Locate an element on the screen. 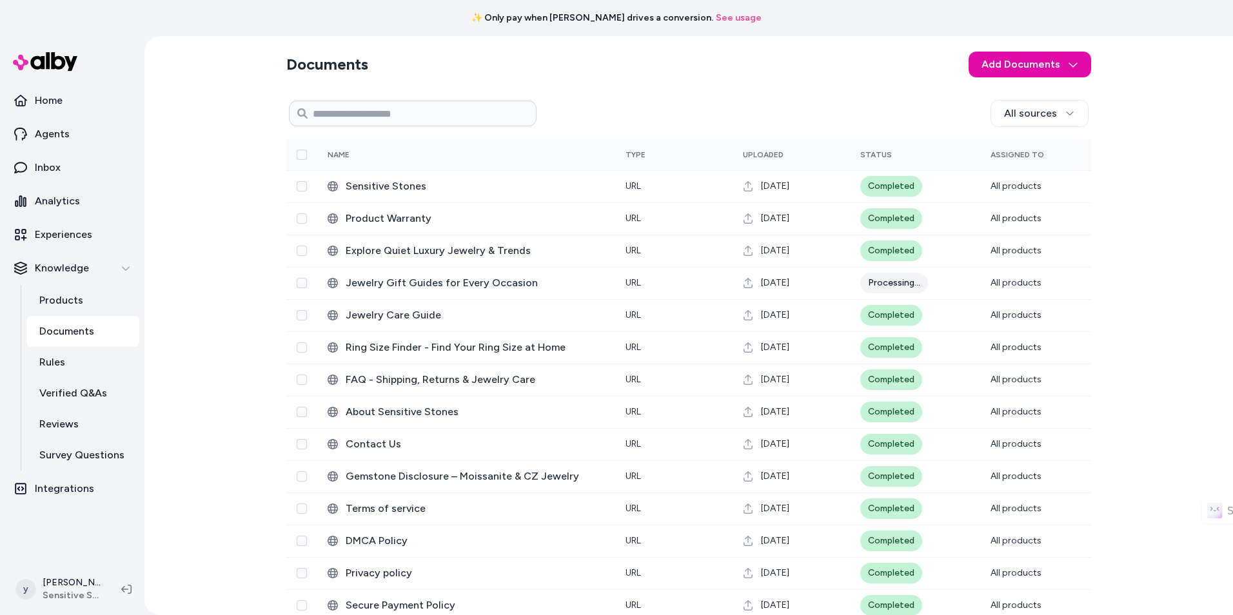  p: Survey Questions is located at coordinates (82, 455).